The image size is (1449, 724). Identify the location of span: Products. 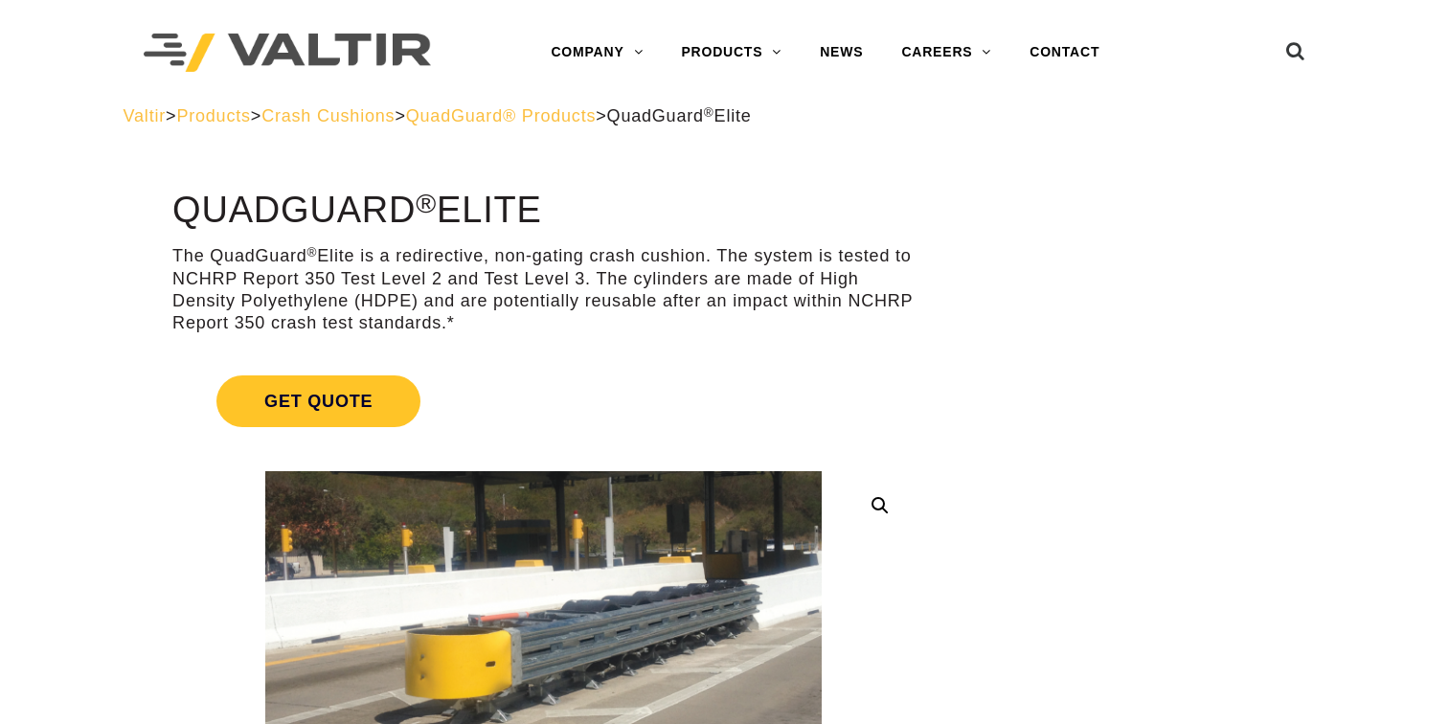
(213, 116).